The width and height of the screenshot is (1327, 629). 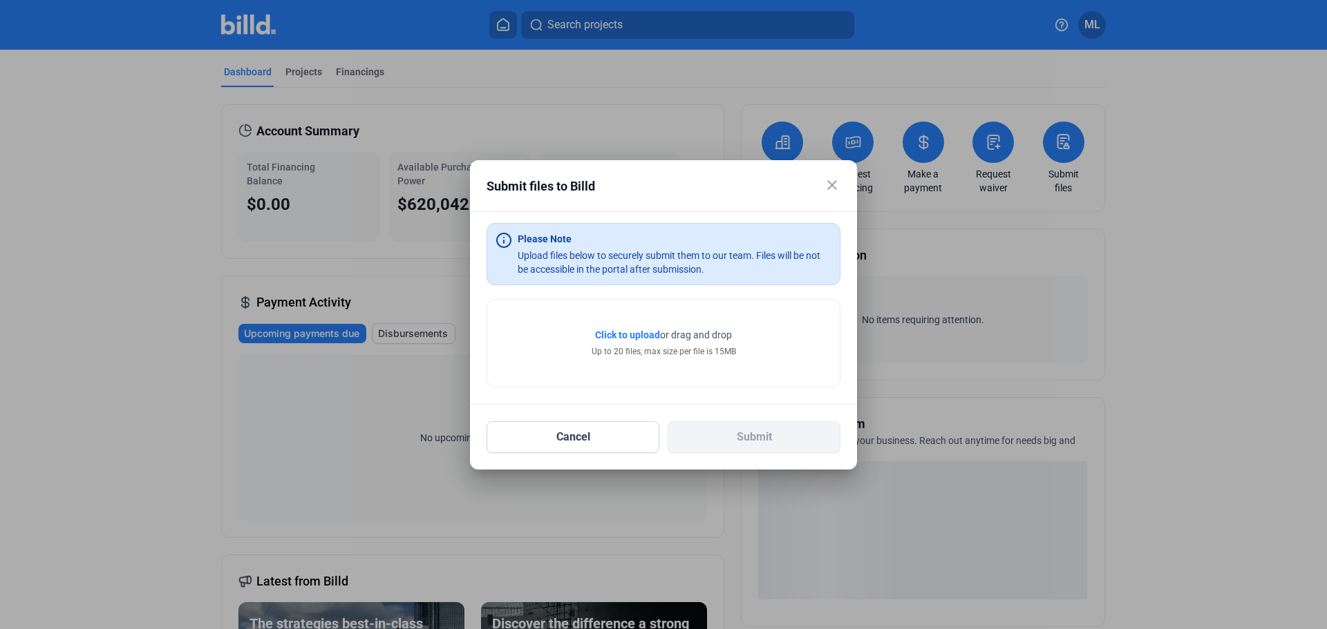 I want to click on div: Please Note, so click(x=544, y=239).